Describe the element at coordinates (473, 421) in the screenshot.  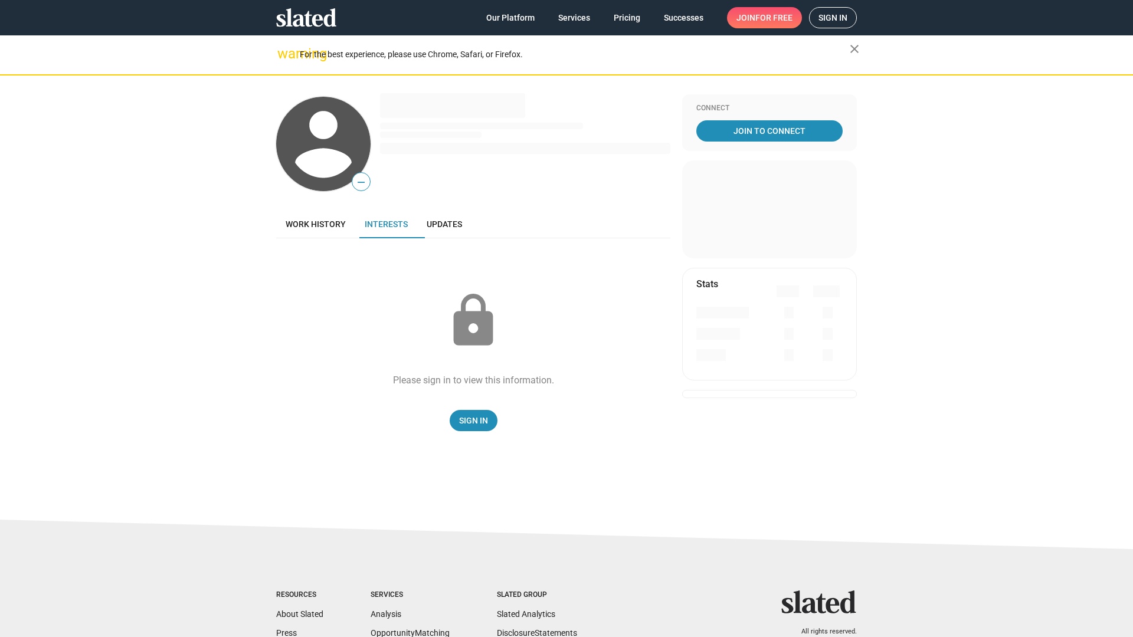
I see `span: Sign In` at that location.